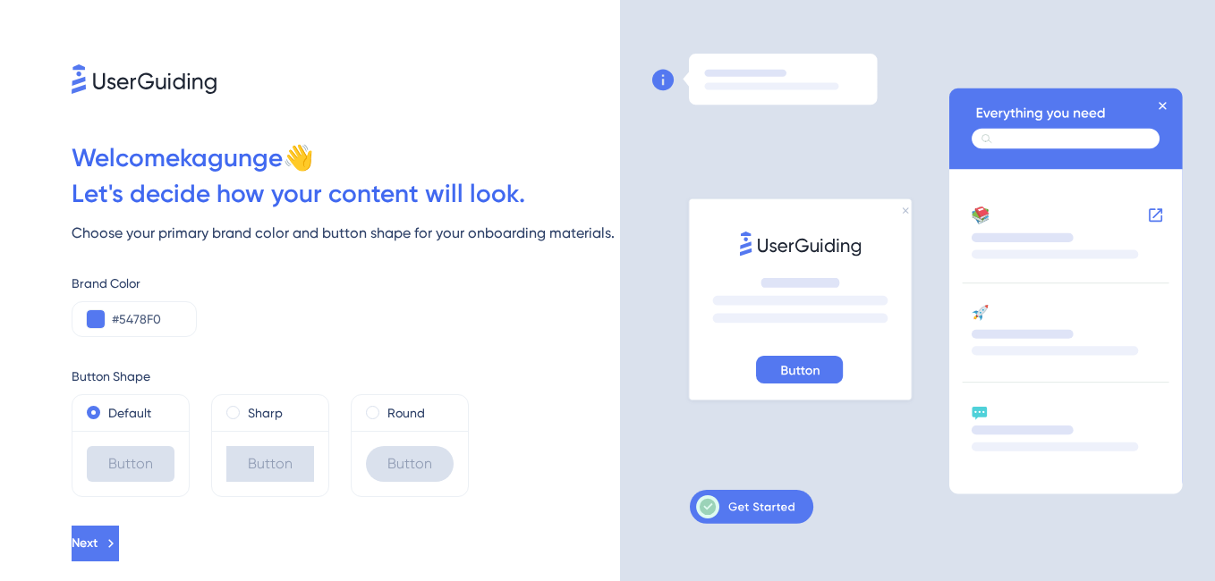 This screenshot has height=581, width=1215. Describe the element at coordinates (345, 284) in the screenshot. I see `div: Brand Color` at that location.